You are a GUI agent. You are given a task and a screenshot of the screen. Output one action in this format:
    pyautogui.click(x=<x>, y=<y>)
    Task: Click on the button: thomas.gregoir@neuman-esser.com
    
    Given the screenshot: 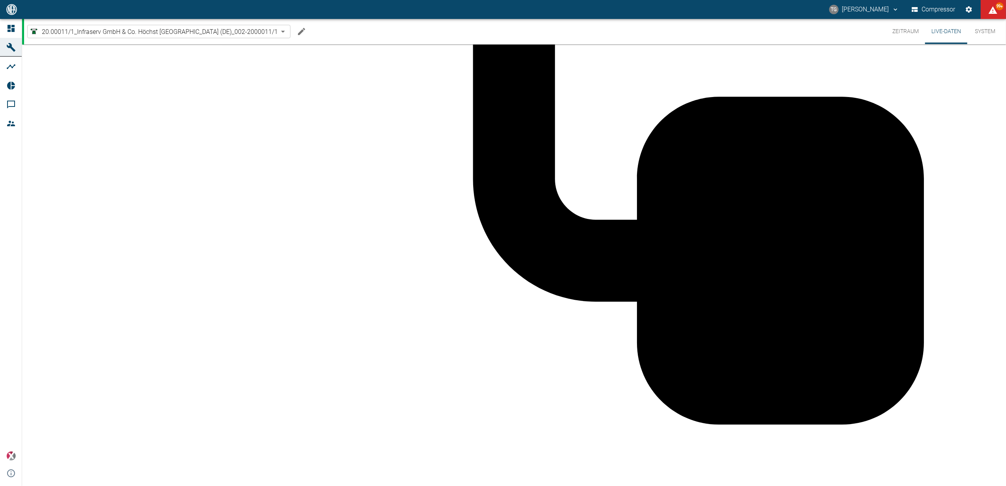 What is the action you would take?
    pyautogui.click(x=864, y=9)
    